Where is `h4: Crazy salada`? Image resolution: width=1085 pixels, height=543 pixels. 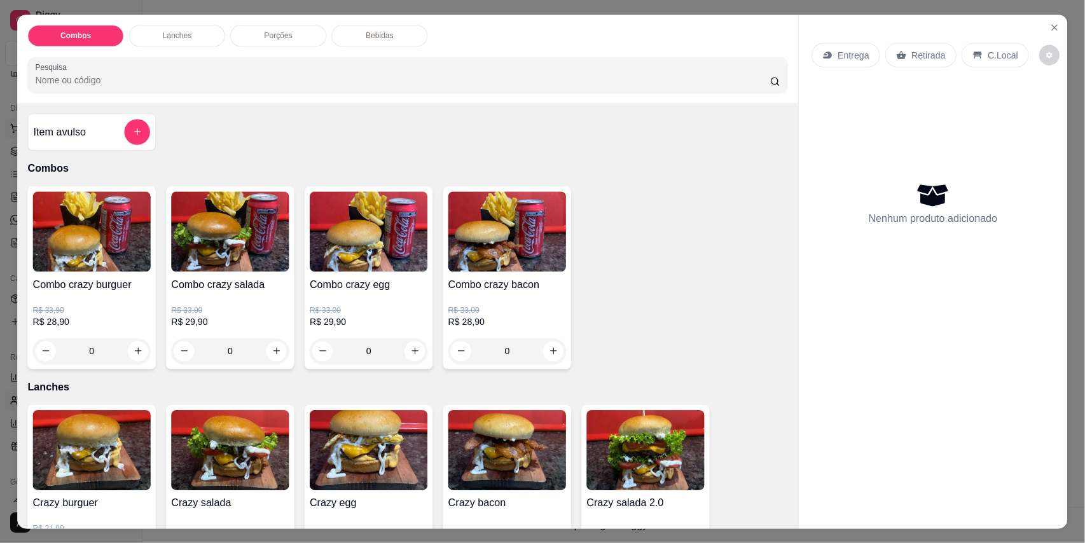 h4: Crazy salada is located at coordinates (230, 502).